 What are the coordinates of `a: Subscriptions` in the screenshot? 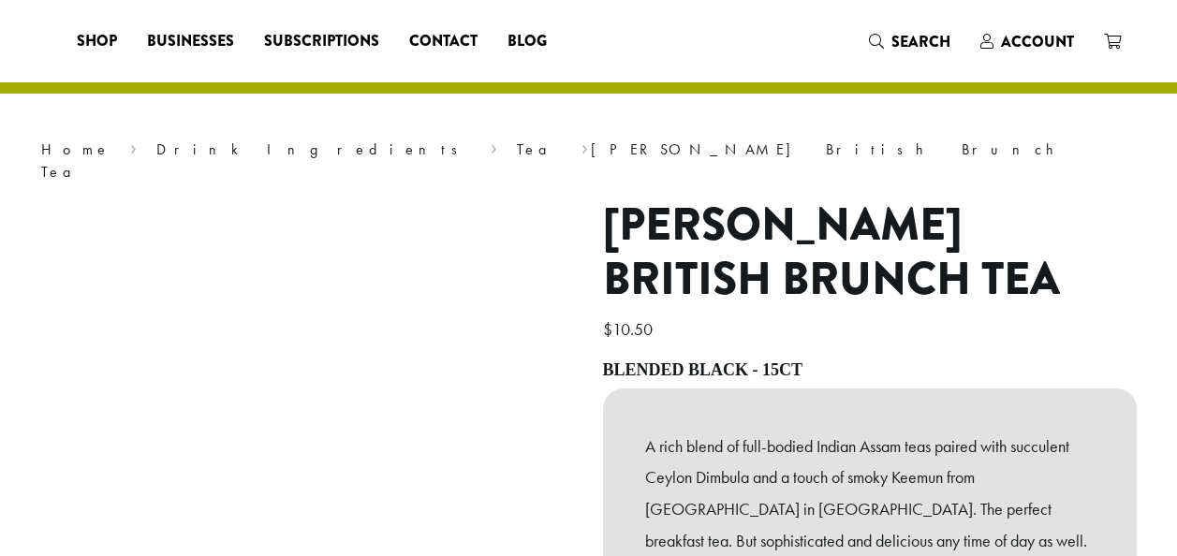 It's located at (321, 41).